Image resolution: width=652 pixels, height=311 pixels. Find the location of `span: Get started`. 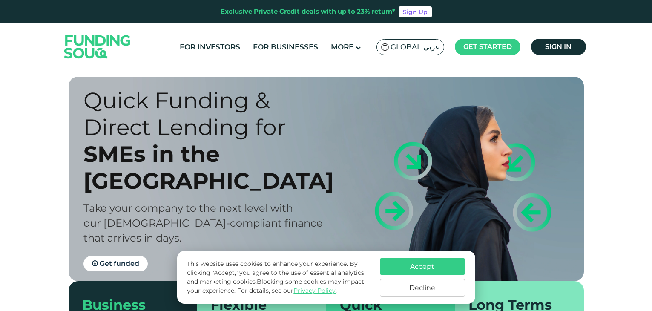

span: Get started is located at coordinates (488, 46).